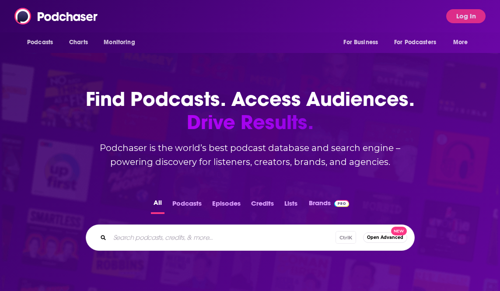  What do you see at coordinates (263, 205) in the screenshot?
I see `button: Credits` at bounding box center [263, 205].